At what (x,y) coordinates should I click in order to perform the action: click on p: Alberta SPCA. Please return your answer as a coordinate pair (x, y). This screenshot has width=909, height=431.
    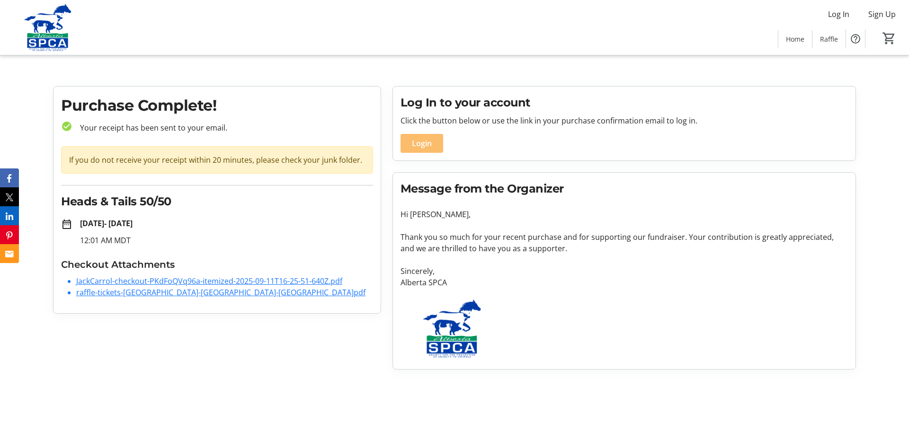
    Looking at the image, I should click on (624, 283).